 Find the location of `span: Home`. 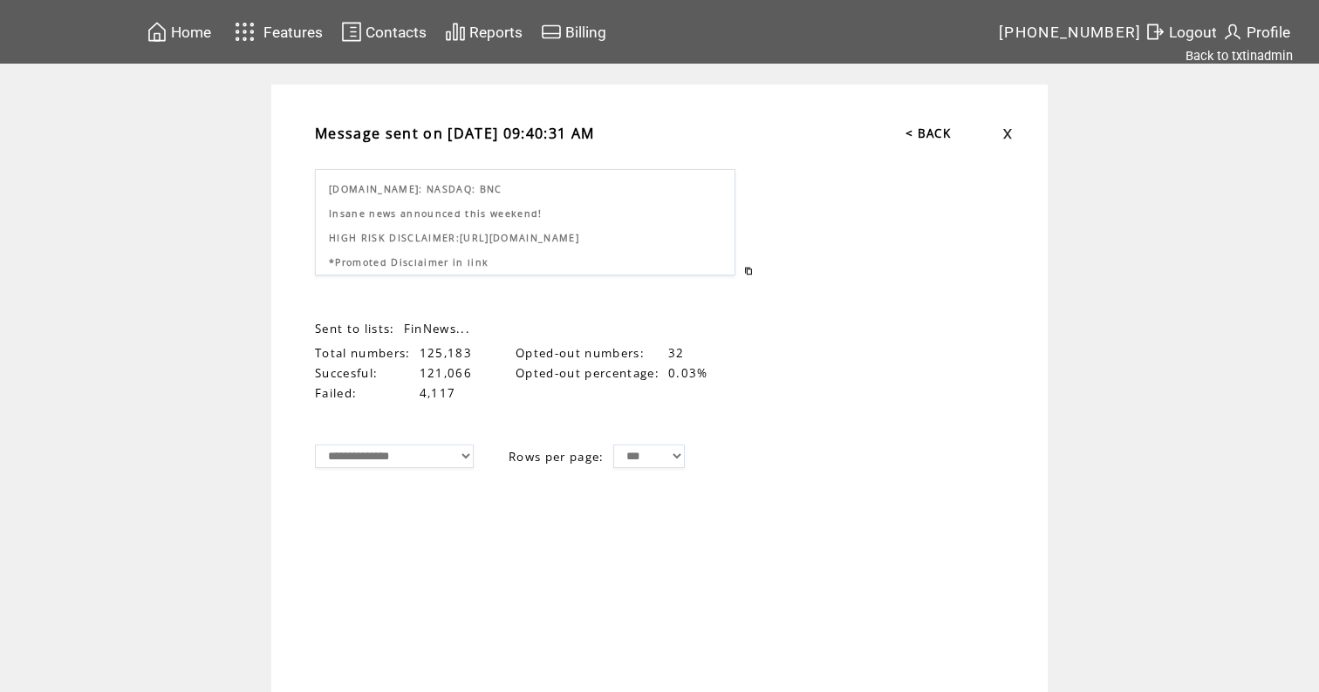

span: Home is located at coordinates (191, 32).